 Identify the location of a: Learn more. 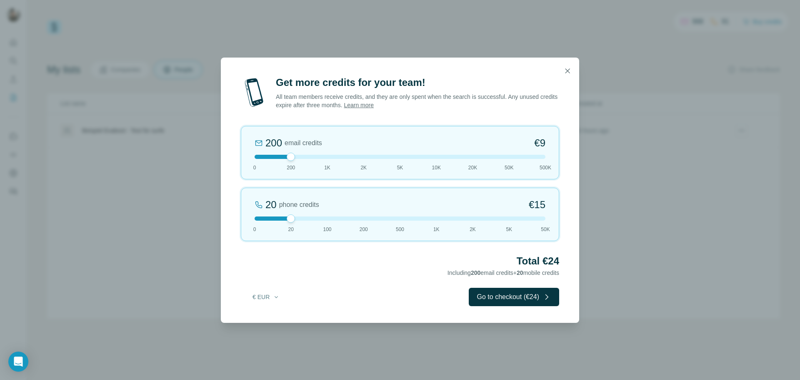
(359, 105).